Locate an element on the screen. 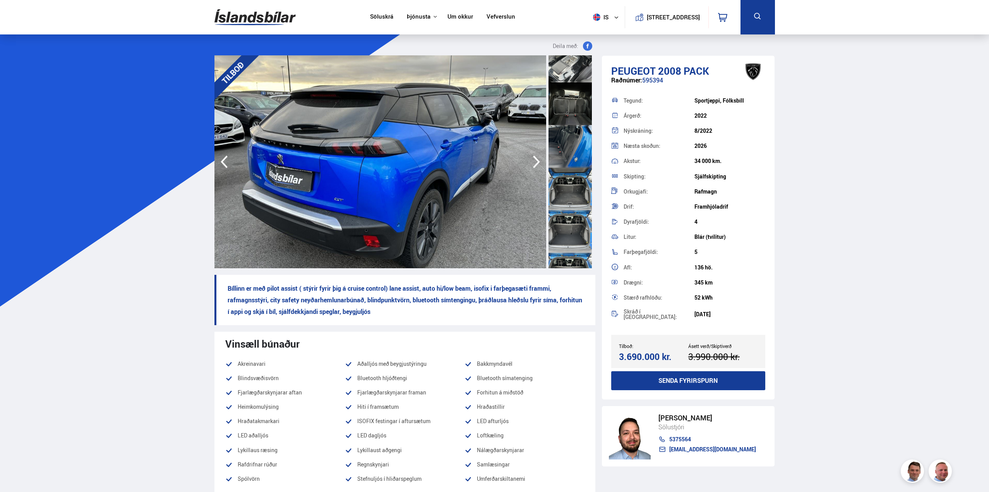  a: Söluskrá is located at coordinates (382, 17).